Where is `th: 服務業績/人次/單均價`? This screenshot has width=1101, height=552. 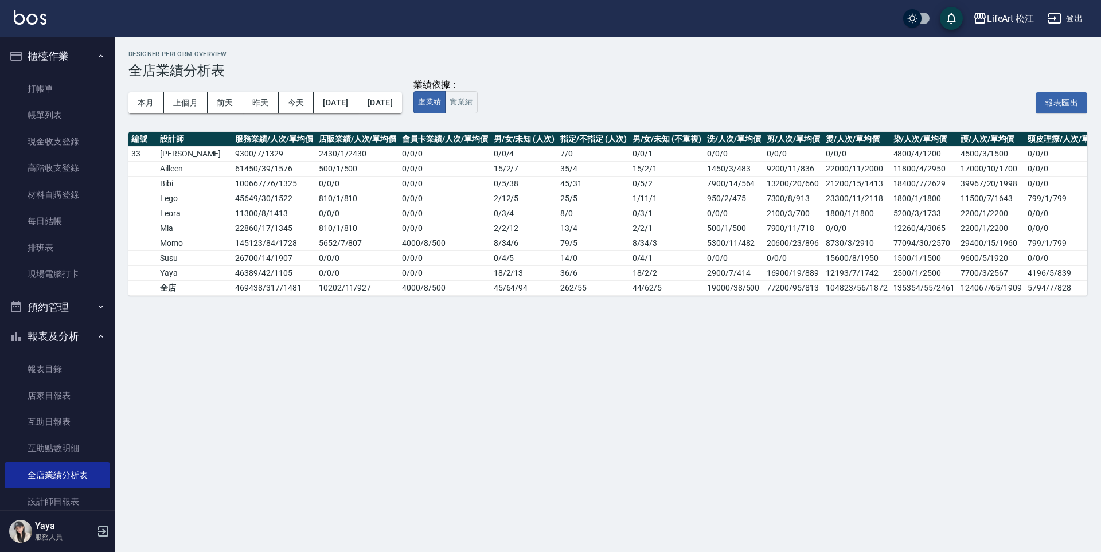 th: 服務業績/人次/單均價 is located at coordinates (274, 139).